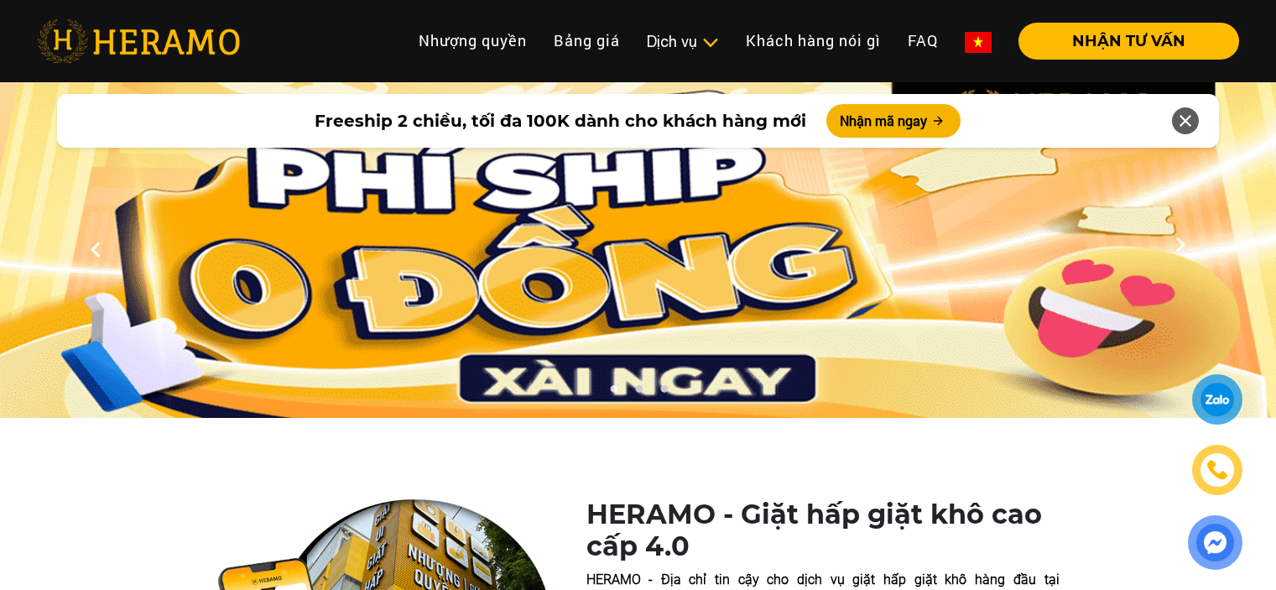  Describe the element at coordinates (923, 40) in the screenshot. I see `a: FAQ` at that location.